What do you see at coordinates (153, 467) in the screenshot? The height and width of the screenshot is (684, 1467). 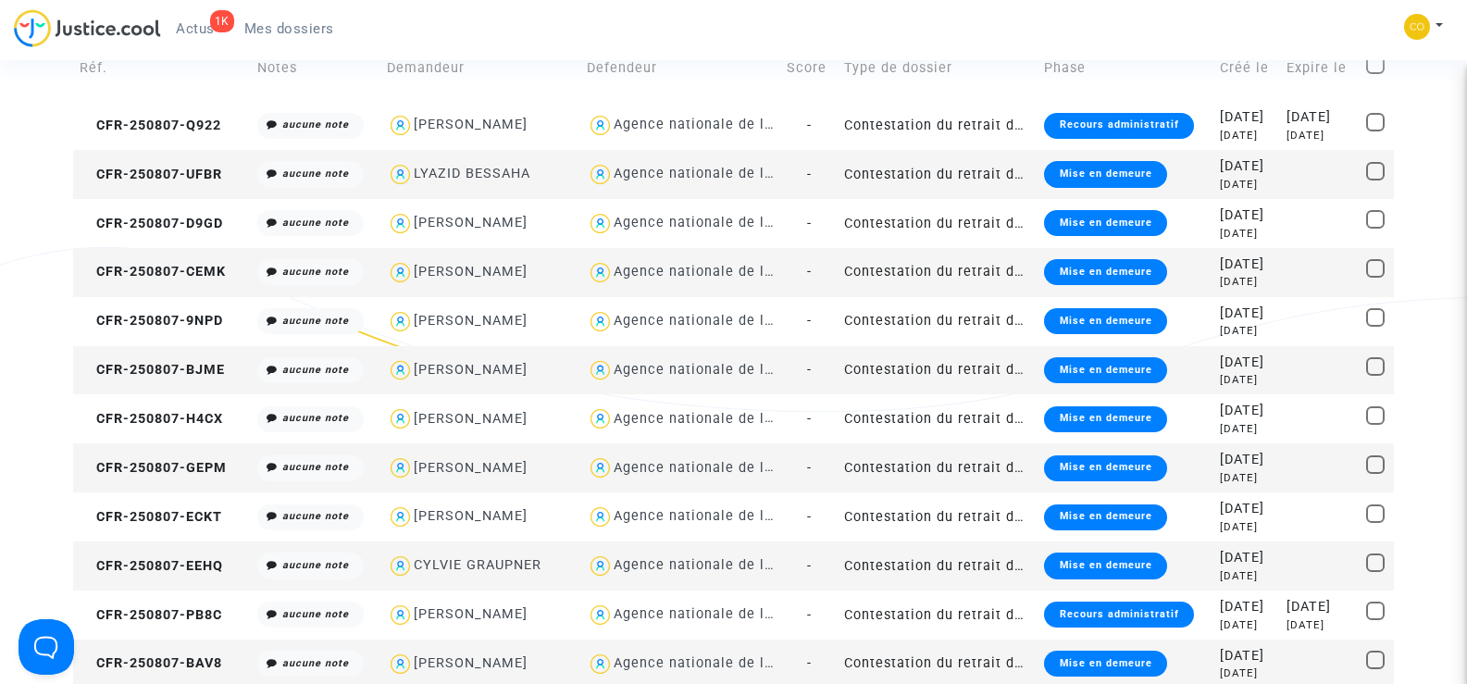 I see `span: CFR-250807-GEPM` at bounding box center [153, 467].